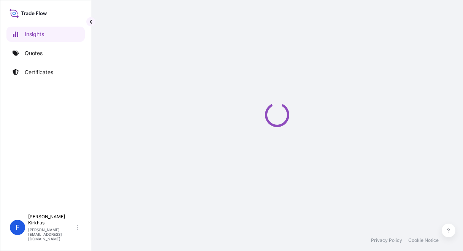  Describe the element at coordinates (386, 240) in the screenshot. I see `a: Privacy Policy` at that location.